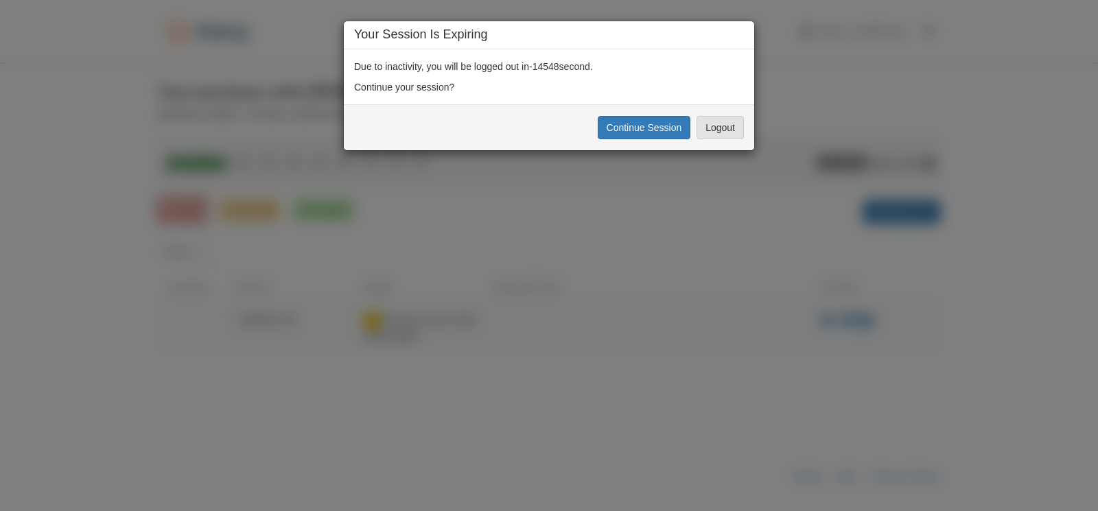 This screenshot has width=1098, height=511. What do you see at coordinates (645, 128) in the screenshot?
I see `button: Continue Session` at bounding box center [645, 128].